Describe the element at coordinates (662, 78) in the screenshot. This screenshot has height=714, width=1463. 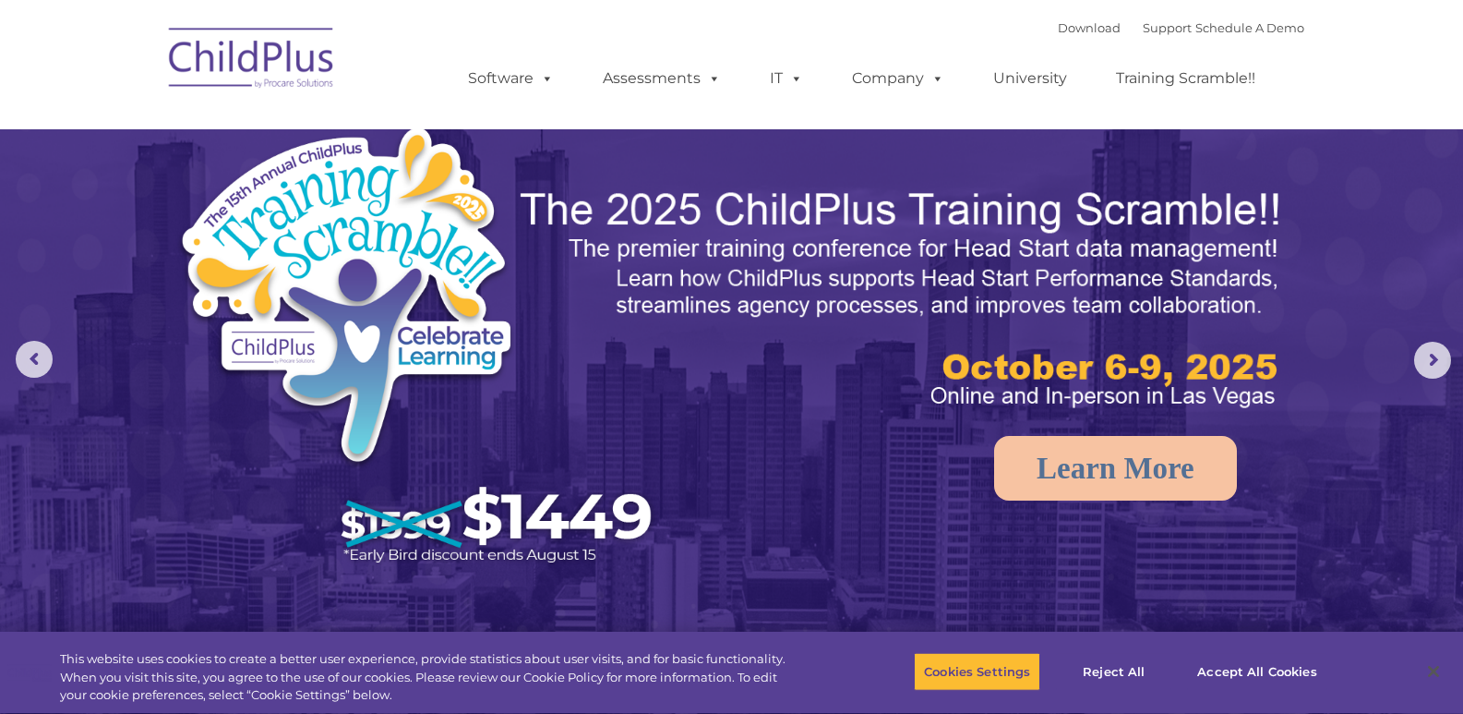
I see `a: Assessments` at that location.